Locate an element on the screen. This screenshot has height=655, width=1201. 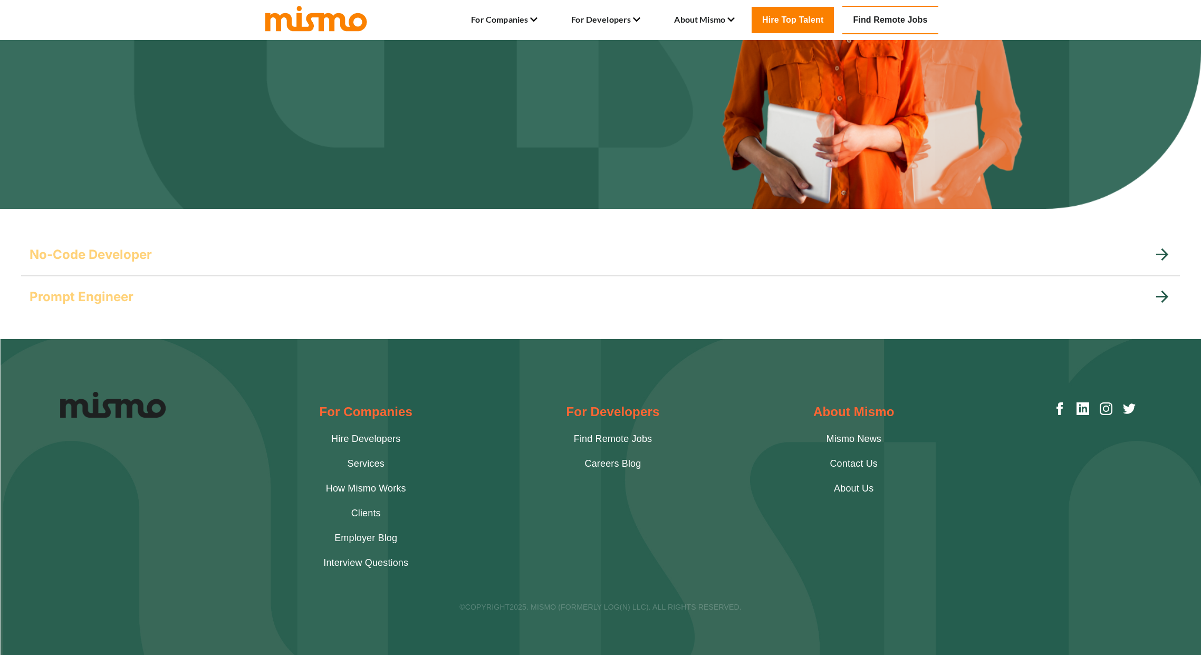
img: Logo is located at coordinates (113, 405).